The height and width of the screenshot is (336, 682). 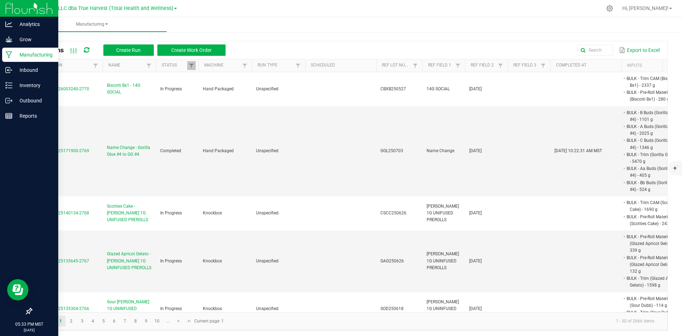 I want to click on span: MP-20250825171900-2769, so click(x=63, y=151).